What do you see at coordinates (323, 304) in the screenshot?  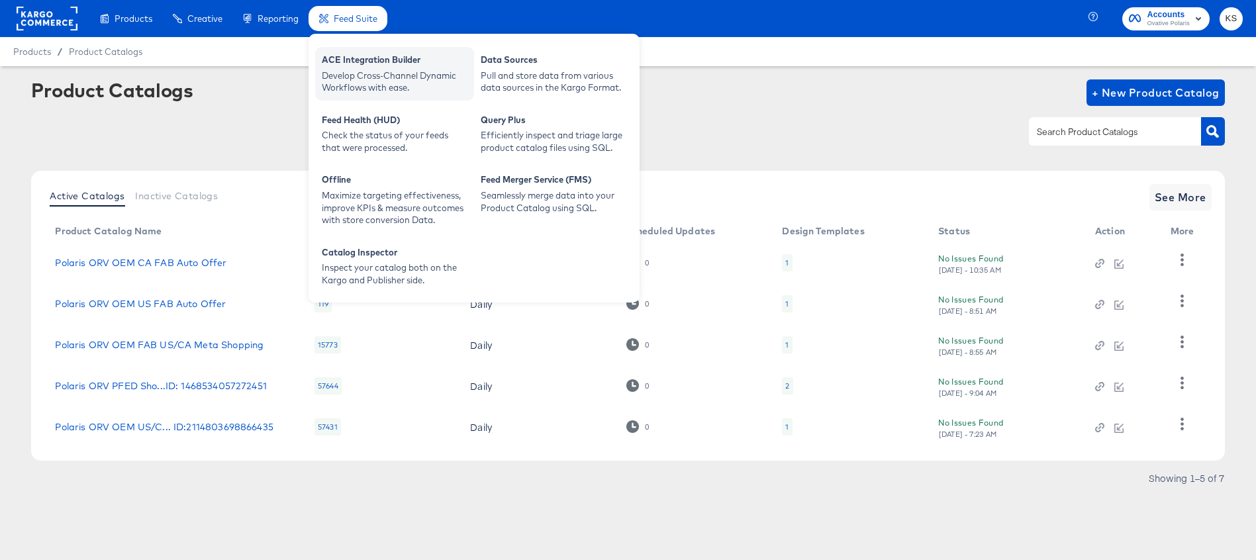 I see `div: 119` at bounding box center [323, 304].